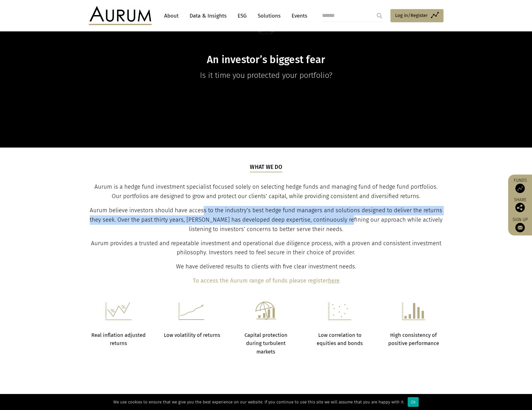 This screenshot has height=410, width=532. Describe the element at coordinates (266, 168) in the screenshot. I see `h5: What we do` at that location.